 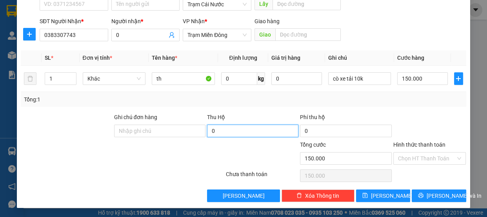 What do you see at coordinates (360, 58) in the screenshot?
I see `th: Ghi chú` at bounding box center [360, 58].